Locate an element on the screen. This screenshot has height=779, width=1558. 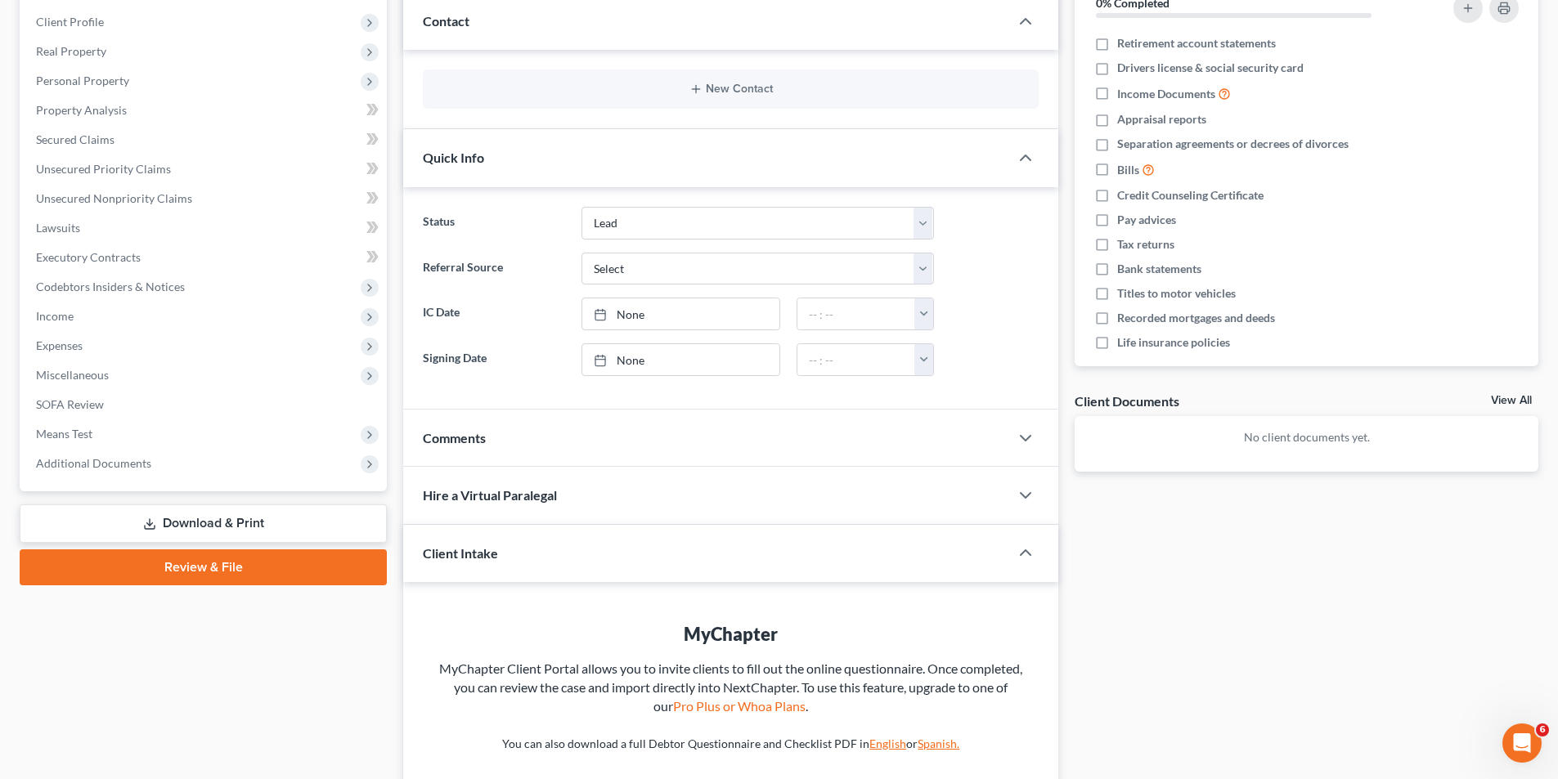
span: Client Intake is located at coordinates (460, 553).